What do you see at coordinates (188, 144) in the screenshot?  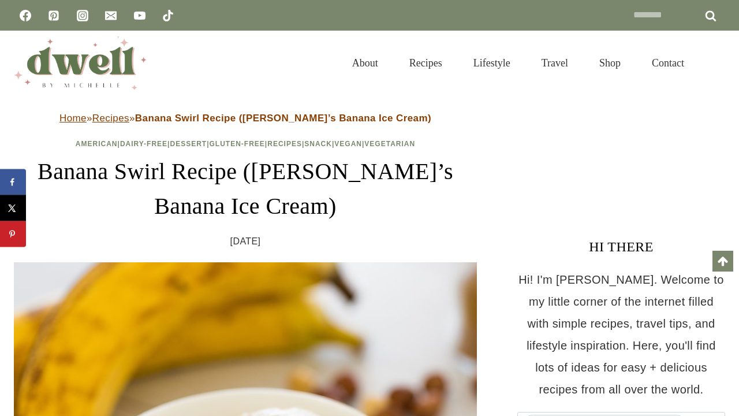 I see `a: Dessert` at bounding box center [188, 144].